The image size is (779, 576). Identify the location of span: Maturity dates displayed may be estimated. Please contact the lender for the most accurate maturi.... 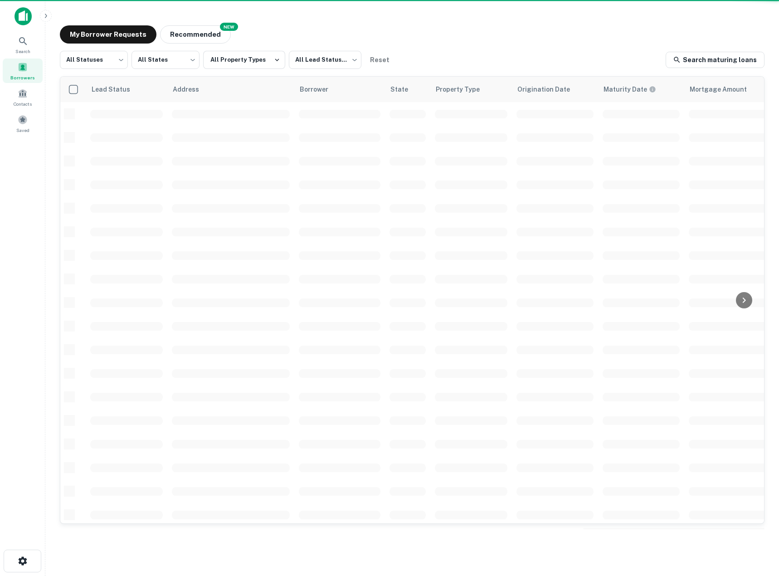
(636, 89).